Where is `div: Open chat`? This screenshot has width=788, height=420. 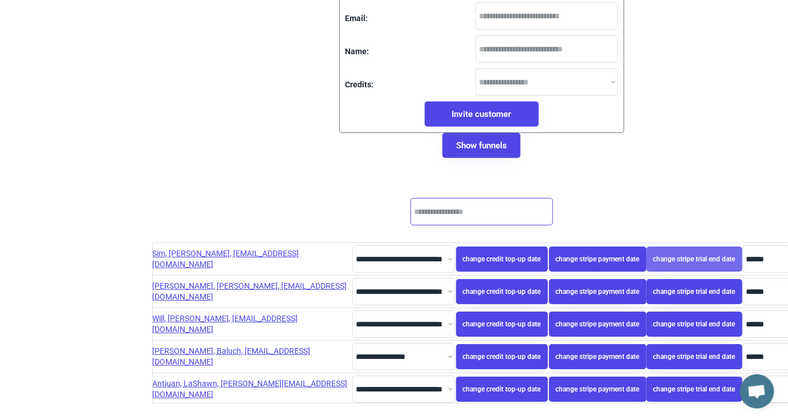
div: Open chat is located at coordinates (757, 391).